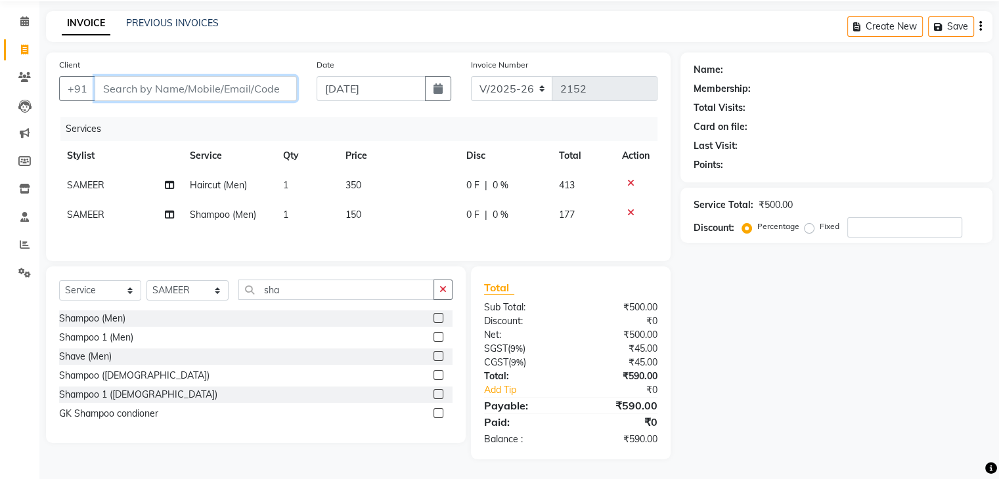 This screenshot has height=479, width=999. I want to click on span: CGST, so click(496, 363).